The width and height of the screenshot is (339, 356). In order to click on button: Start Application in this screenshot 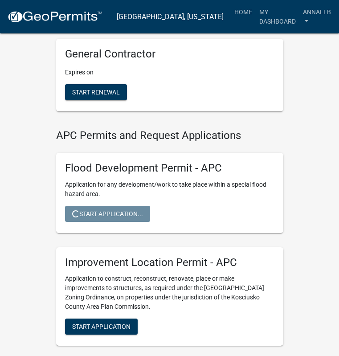, I will do `click(101, 327)`.